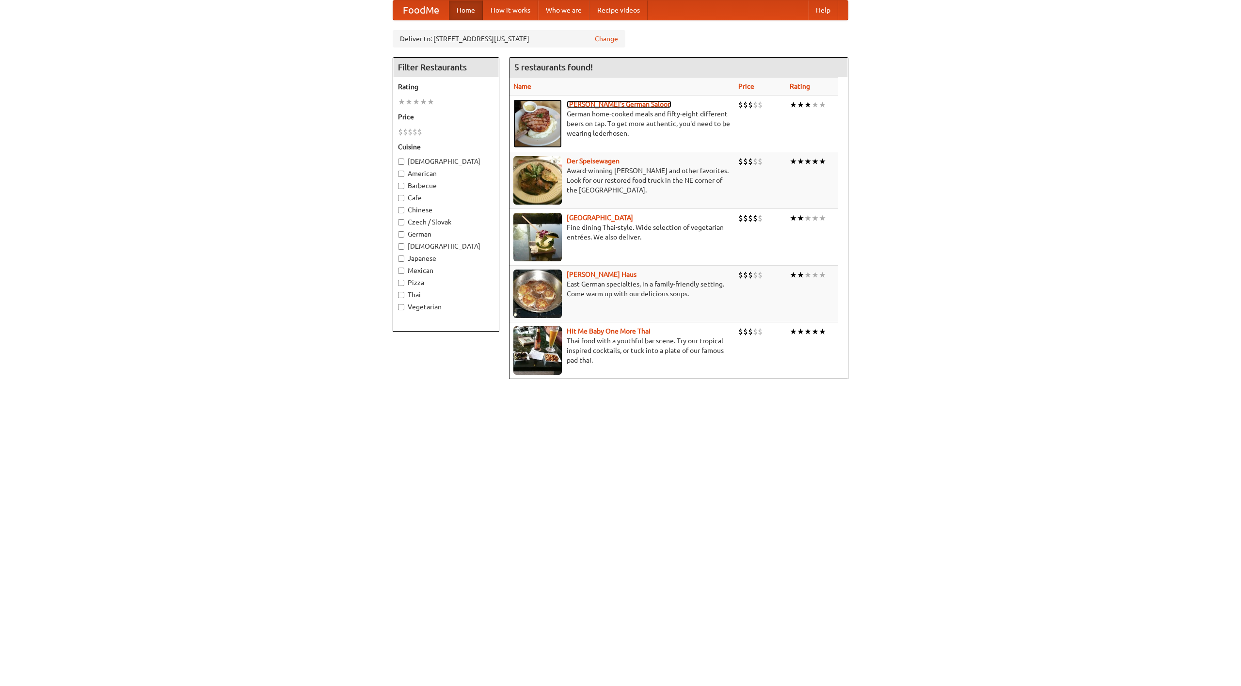 This screenshot has width=1241, height=686. Describe the element at coordinates (823, 10) in the screenshot. I see `a: Help` at that location.